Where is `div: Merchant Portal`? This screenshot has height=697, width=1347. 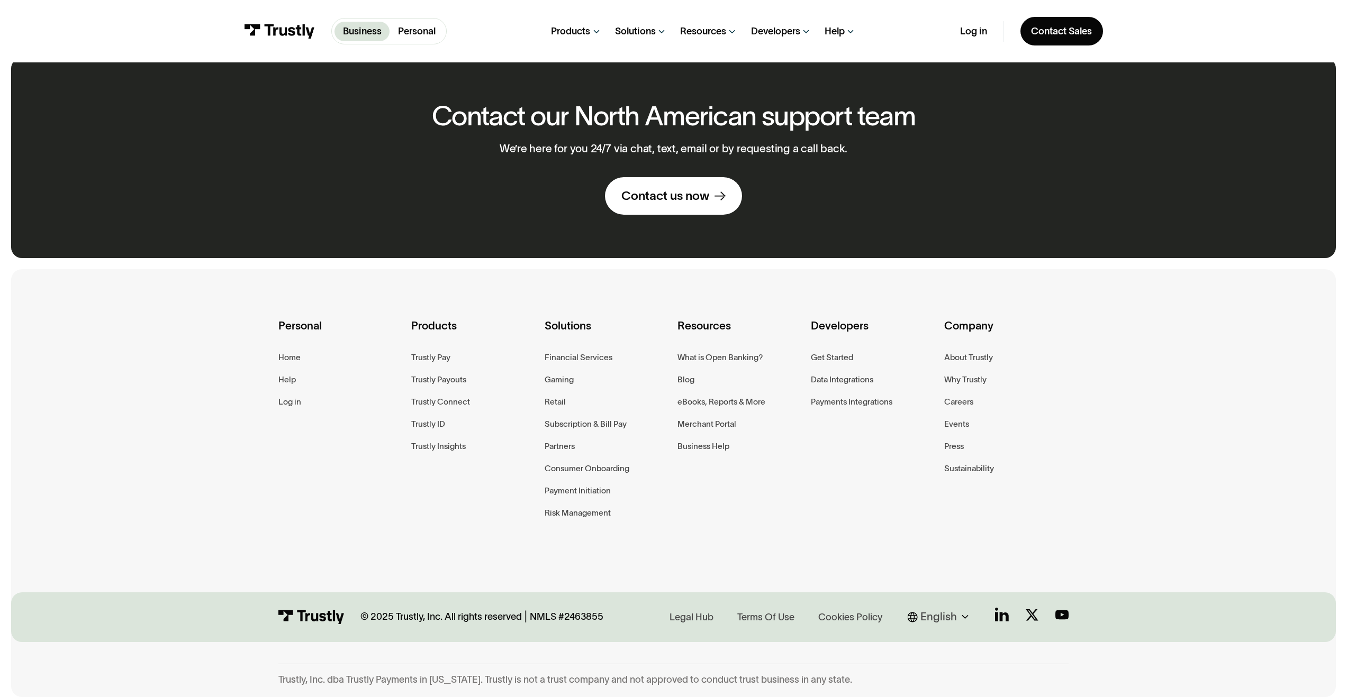 div: Merchant Portal is located at coordinates (706, 424).